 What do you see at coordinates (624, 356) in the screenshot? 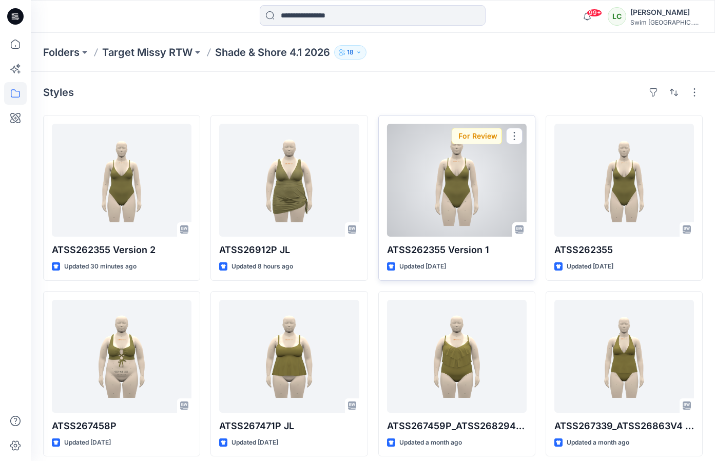
I see `a: ATSS267339_ATSS26863V4 JZ` at bounding box center [624, 356].